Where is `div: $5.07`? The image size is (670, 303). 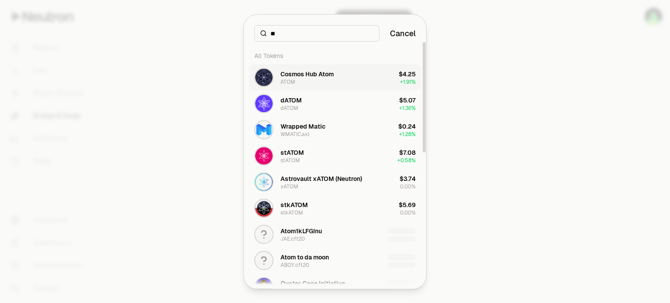 div: $5.07 is located at coordinates (407, 100).